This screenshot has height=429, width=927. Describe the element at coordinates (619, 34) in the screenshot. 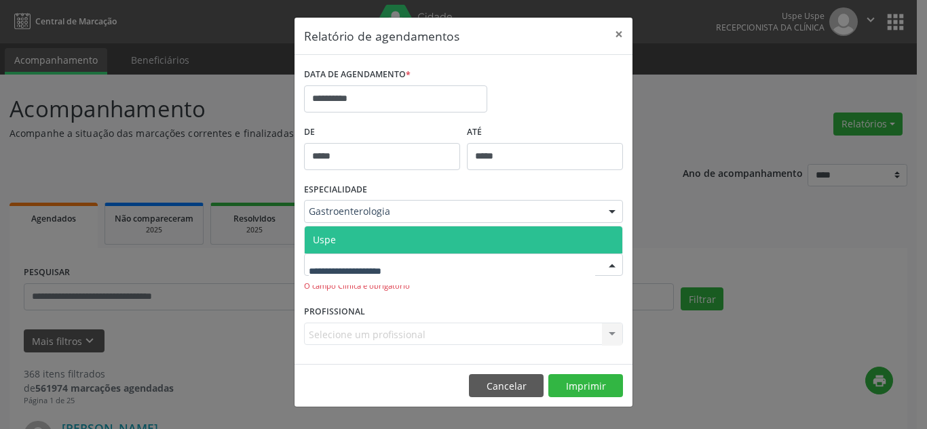

I see `button: Close` at that location.